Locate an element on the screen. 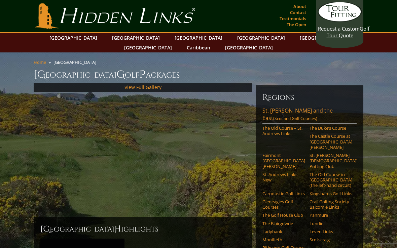  a: St. Andrews Links–New is located at coordinates (284, 177).